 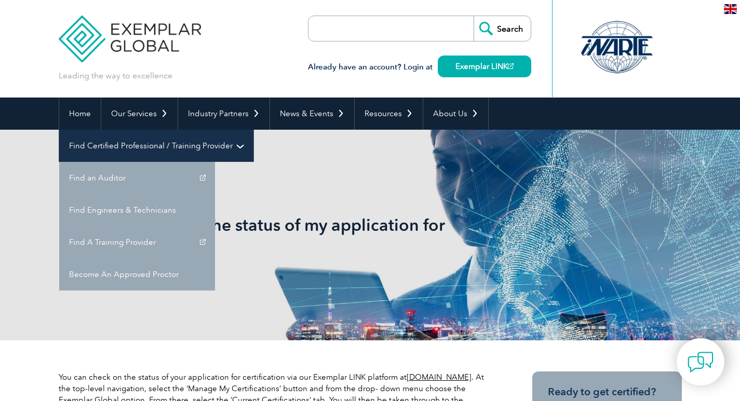 What do you see at coordinates (700, 362) in the screenshot?
I see `img: contact-chat.png` at bounding box center [700, 362].